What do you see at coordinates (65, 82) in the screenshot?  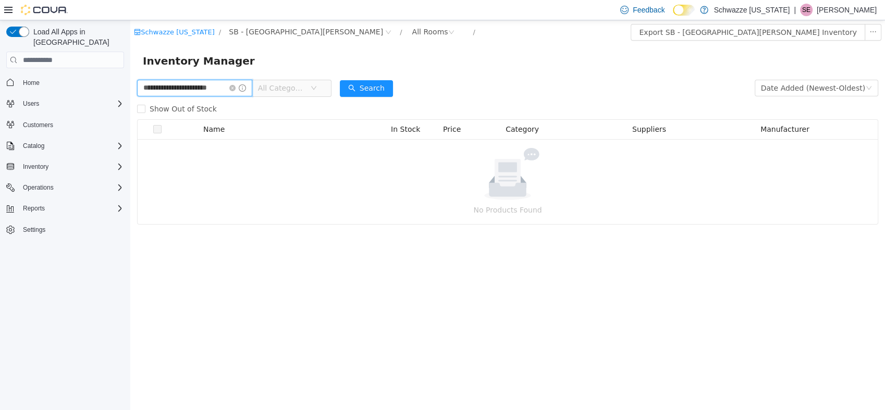 I see `button: Home` at bounding box center [65, 82].